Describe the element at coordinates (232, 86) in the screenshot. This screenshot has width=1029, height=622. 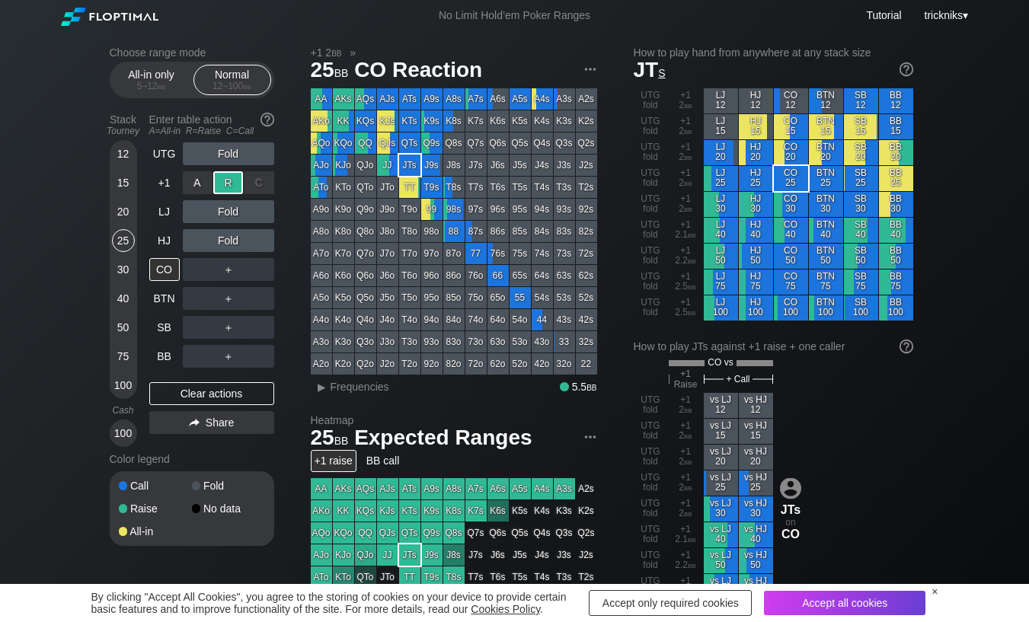
I see `div: 12 – 100` at that location.